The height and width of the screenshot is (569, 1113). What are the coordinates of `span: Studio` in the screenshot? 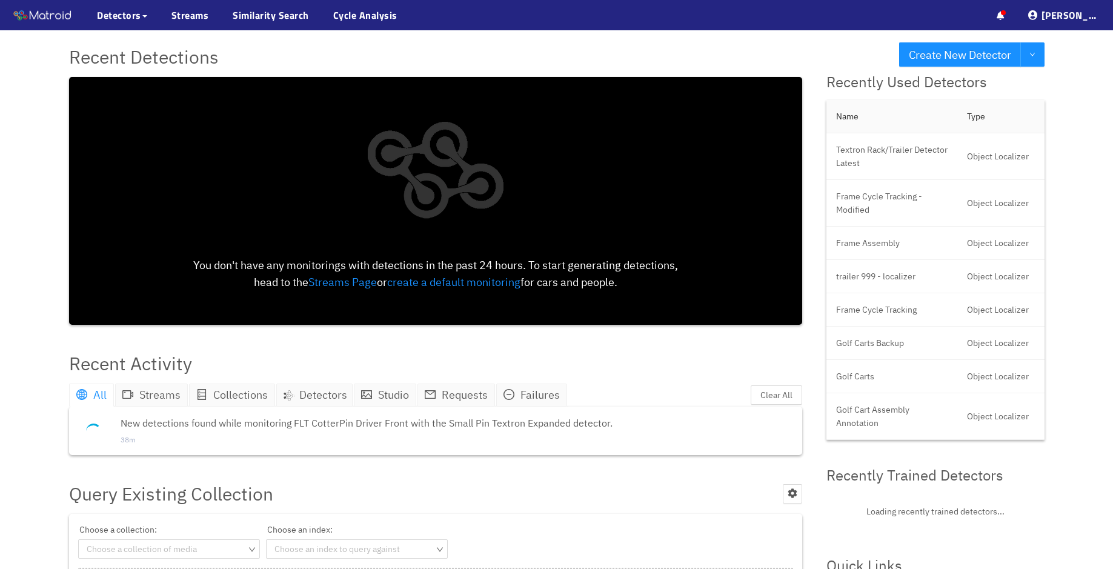 It's located at (393, 394).